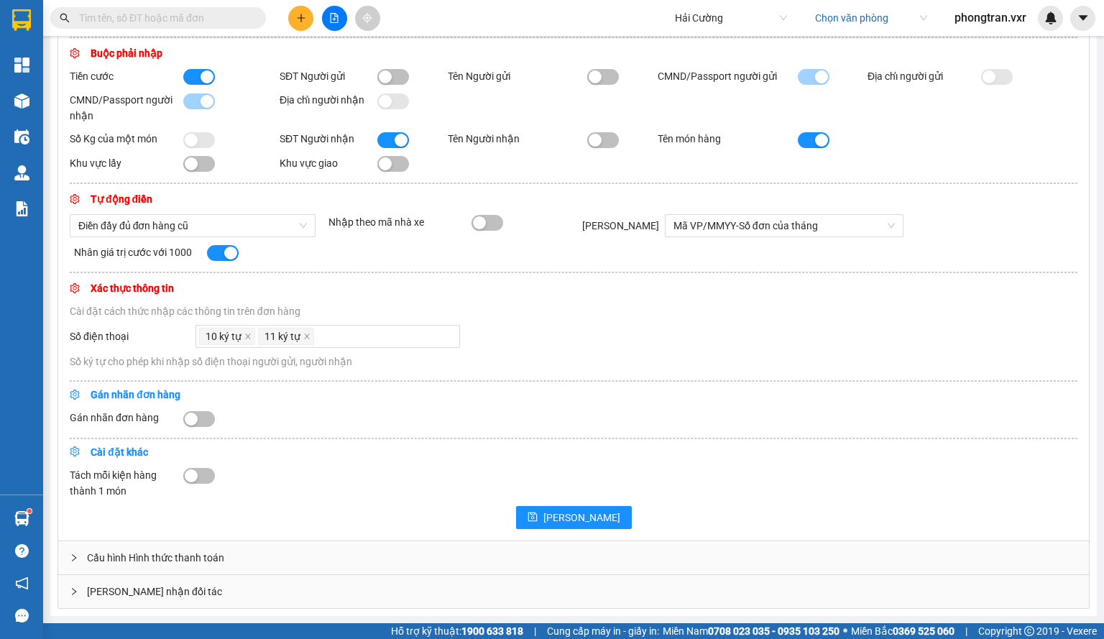 The width and height of the screenshot is (1104, 639). I want to click on span: phongtran.vxr, so click(991, 17).